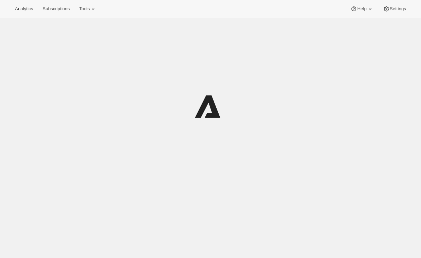  Describe the element at coordinates (56, 9) in the screenshot. I see `span: Subscriptions` at that location.